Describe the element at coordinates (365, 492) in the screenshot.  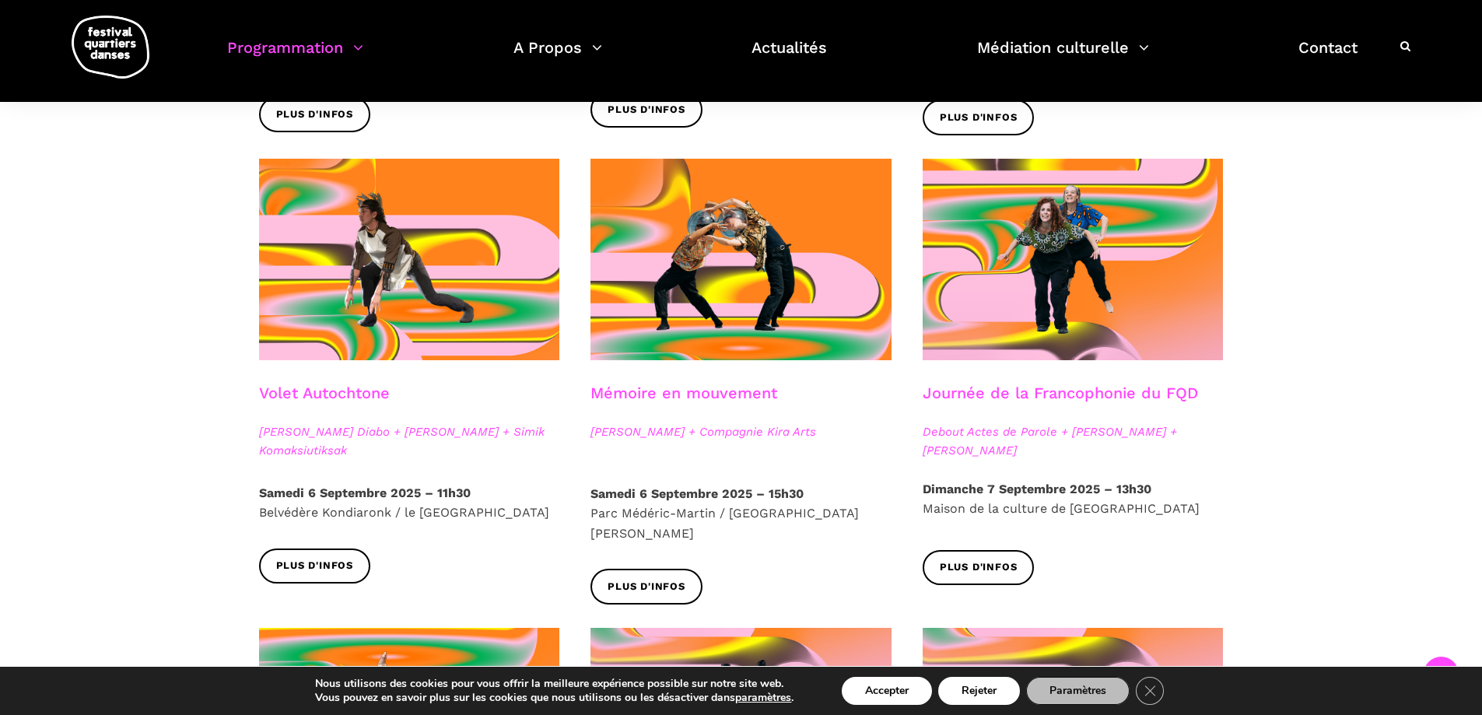
I see `strong: Samedi 6 Septembre 2025 – 11h30` at that location.